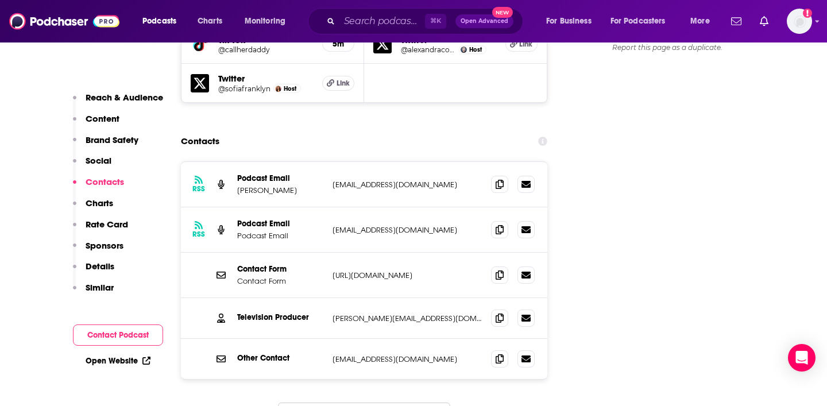 This screenshot has width=827, height=406. What do you see at coordinates (800, 21) in the screenshot?
I see `span: Logged in as sashagoldin` at bounding box center [800, 21].